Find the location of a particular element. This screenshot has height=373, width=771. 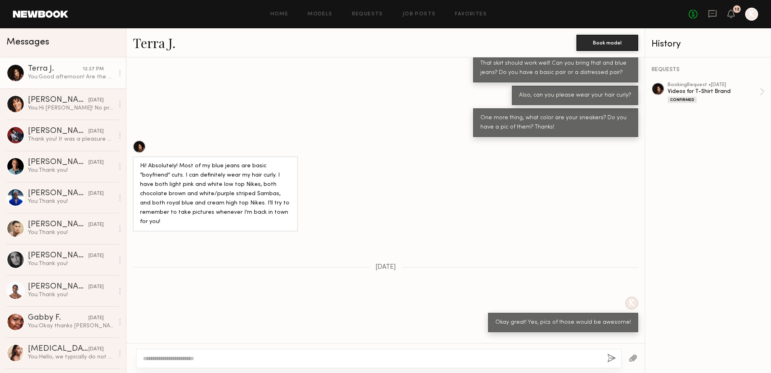

div: 12:27 PM is located at coordinates (93, 69).